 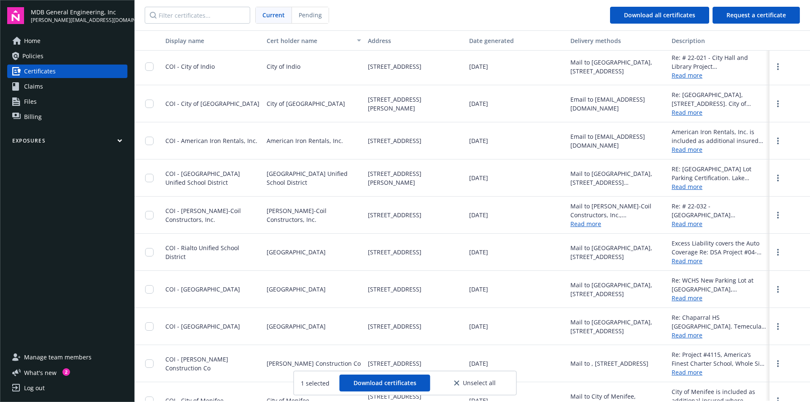 What do you see at coordinates (202, 252) in the screenshot?
I see `span: COI - Rialto Unified School District` at bounding box center [202, 252].